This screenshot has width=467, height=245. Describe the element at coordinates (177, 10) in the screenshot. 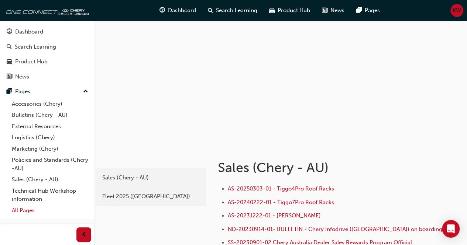

I see `a: guage-iconDashboard` at that location.